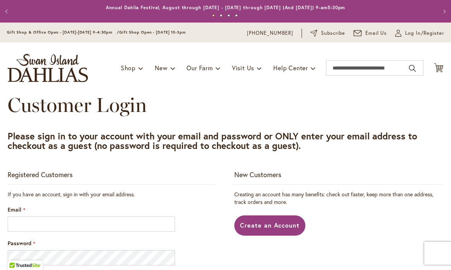 The image size is (451, 270). What do you see at coordinates (270, 225) in the screenshot?
I see `a: Create an Account` at bounding box center [270, 225].